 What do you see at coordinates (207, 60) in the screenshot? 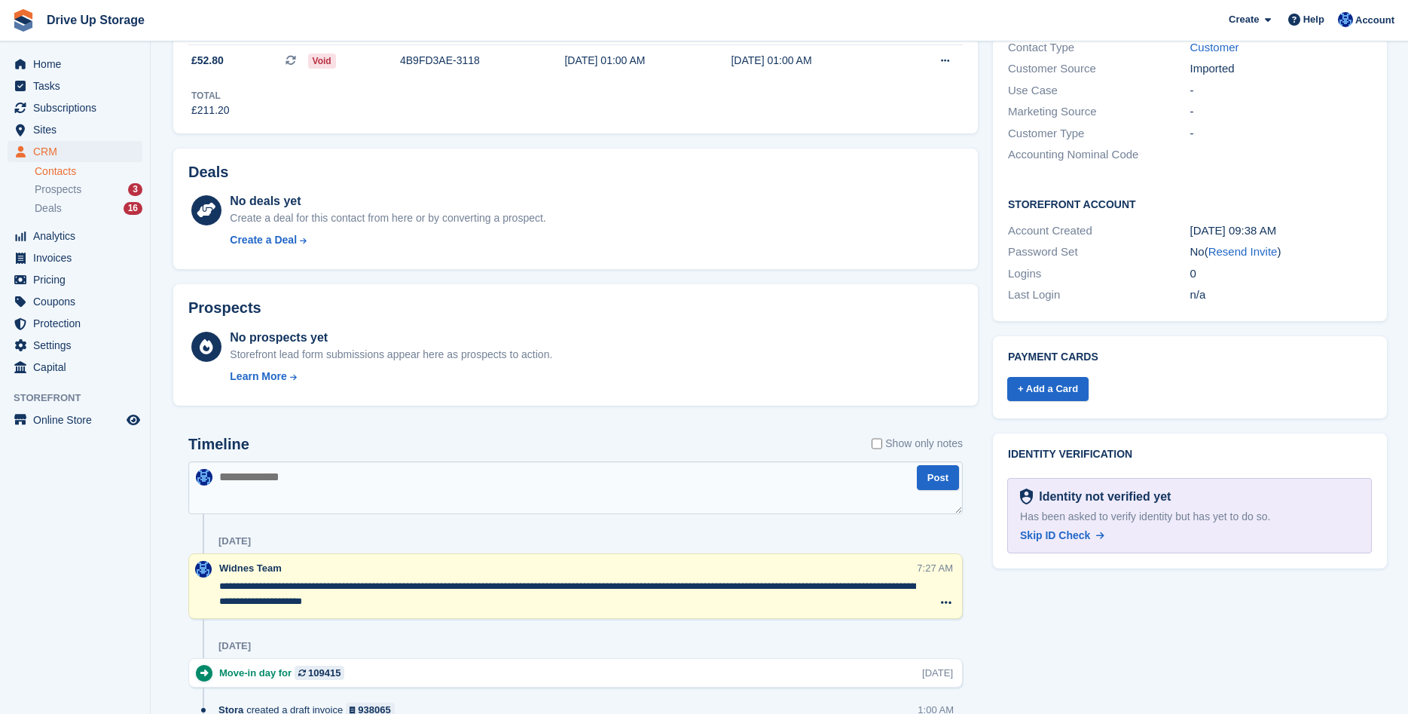
I see `span: £52.80` at bounding box center [207, 60].